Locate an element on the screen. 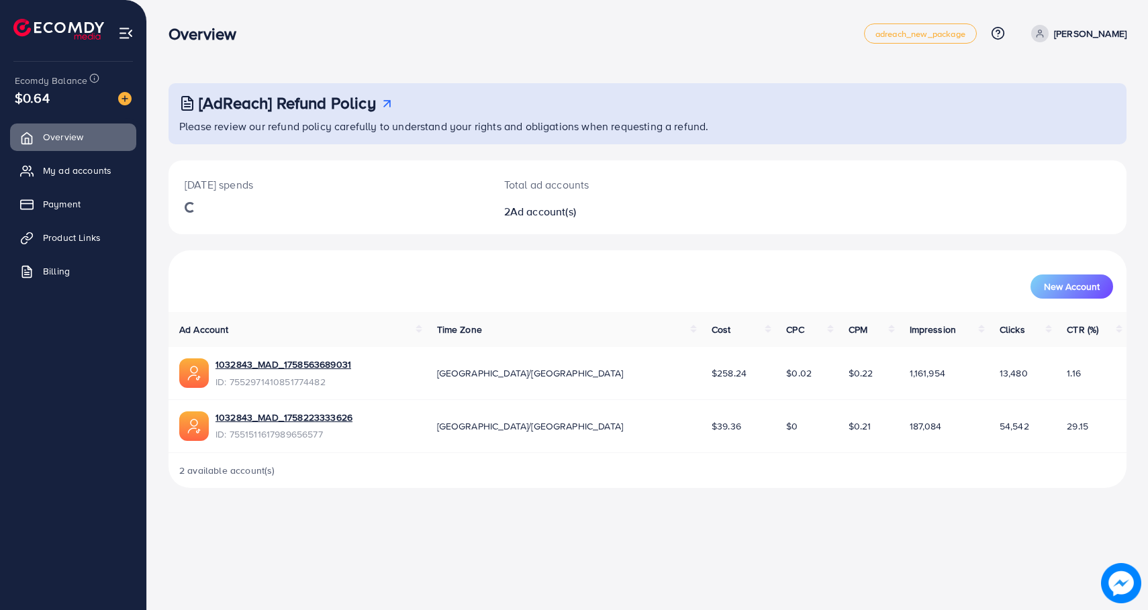 Image resolution: width=1148 pixels, height=610 pixels. span: ID: 7552971410851774482 is located at coordinates (283, 382).